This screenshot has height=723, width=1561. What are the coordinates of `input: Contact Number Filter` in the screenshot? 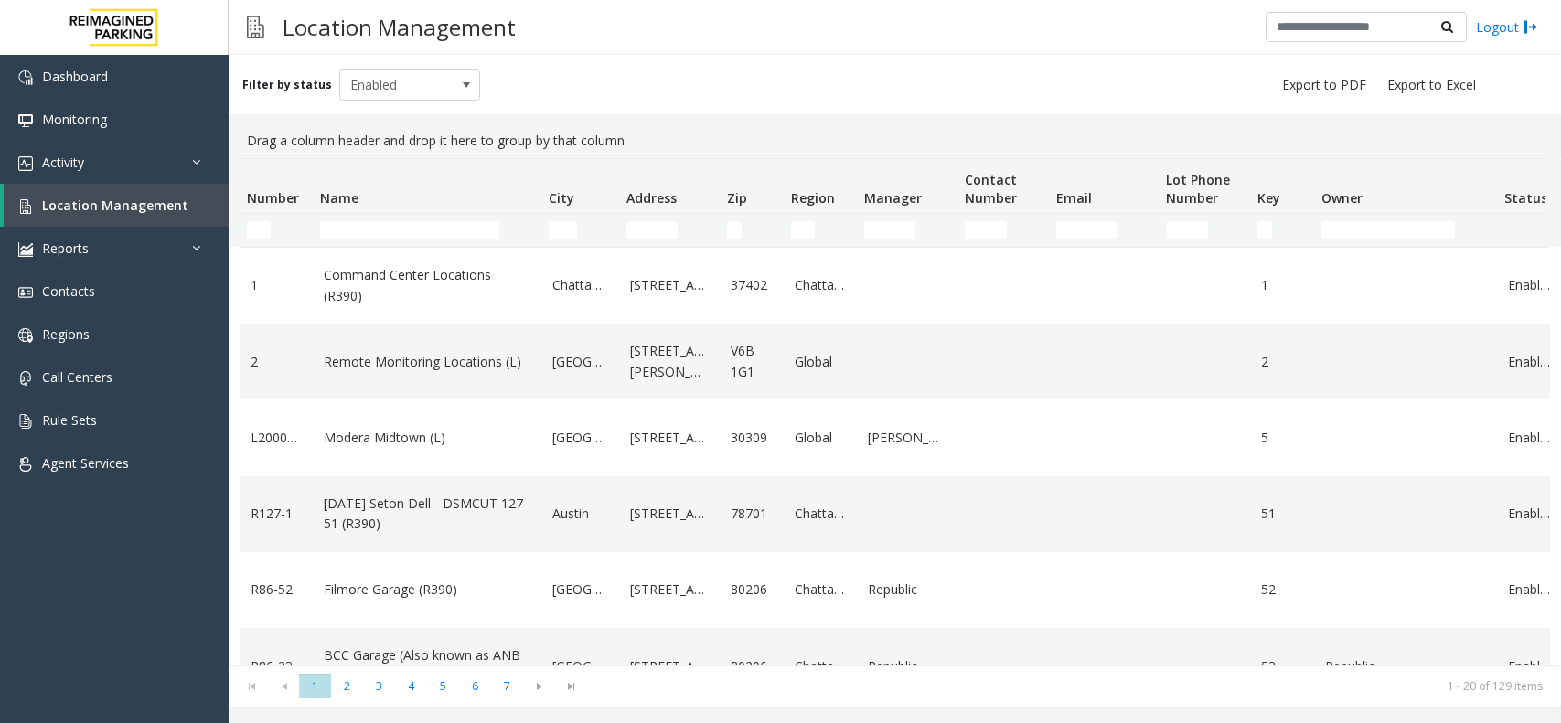 It's located at (986, 230).